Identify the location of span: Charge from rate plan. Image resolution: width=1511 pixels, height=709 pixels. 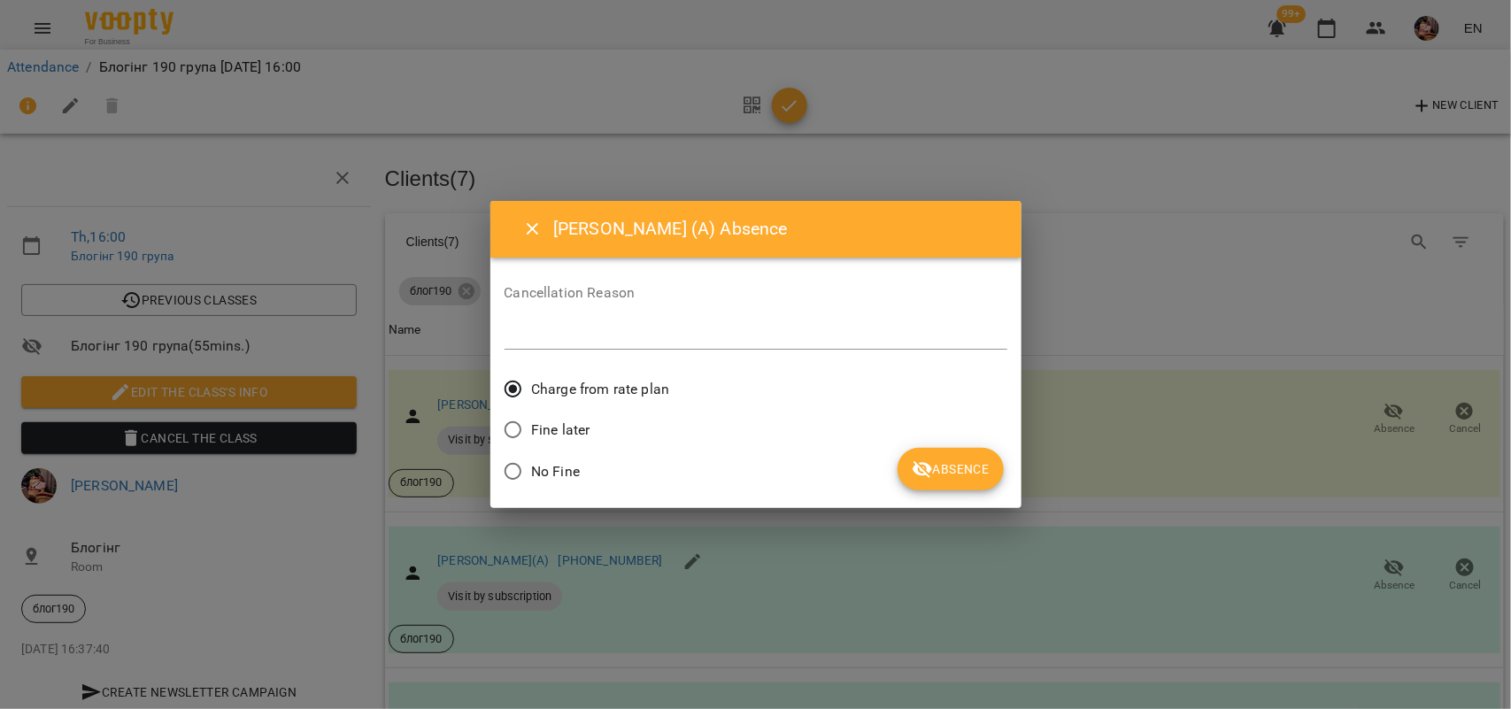
(600, 390).